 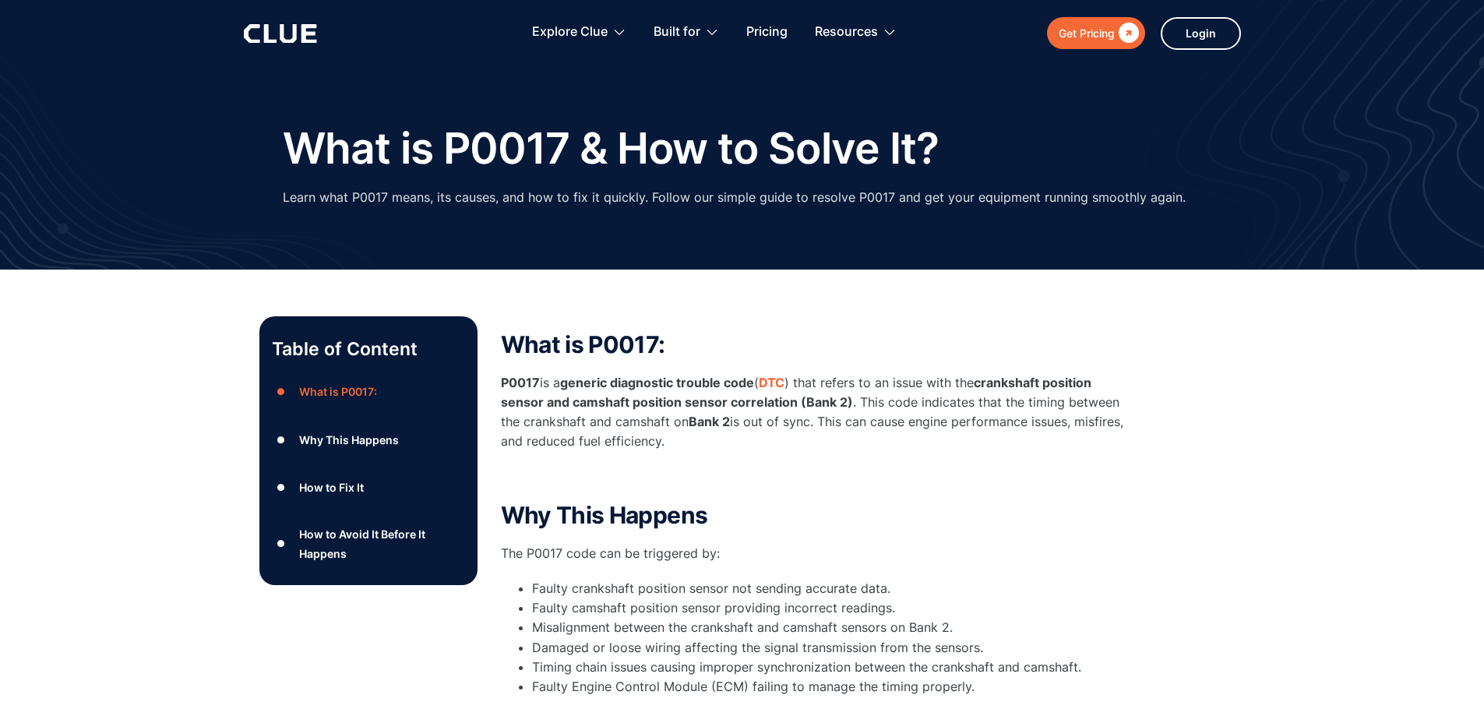 What do you see at coordinates (368, 488) in the screenshot?
I see `a: ●How to Fix It` at bounding box center [368, 488].